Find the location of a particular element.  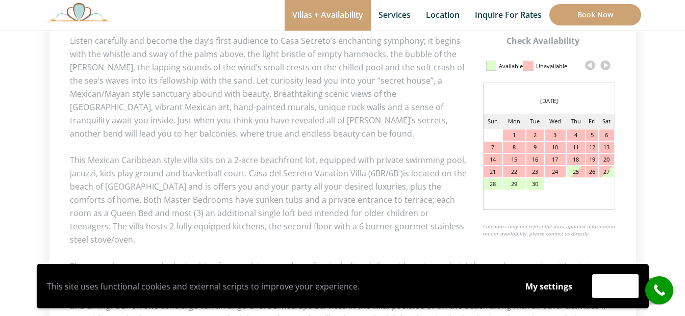

div: 14 is located at coordinates (493, 160).